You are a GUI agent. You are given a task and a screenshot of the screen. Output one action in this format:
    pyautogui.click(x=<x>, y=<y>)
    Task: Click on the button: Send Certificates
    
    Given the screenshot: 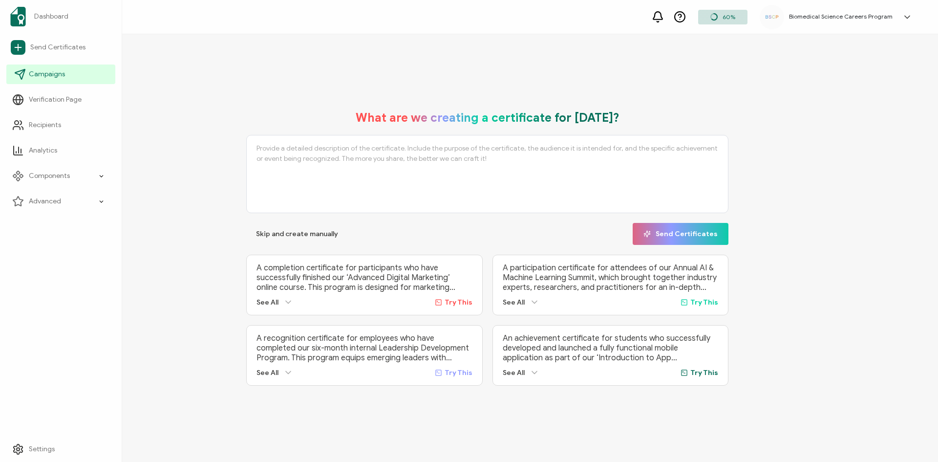 What is the action you would take?
    pyautogui.click(x=681, y=234)
    